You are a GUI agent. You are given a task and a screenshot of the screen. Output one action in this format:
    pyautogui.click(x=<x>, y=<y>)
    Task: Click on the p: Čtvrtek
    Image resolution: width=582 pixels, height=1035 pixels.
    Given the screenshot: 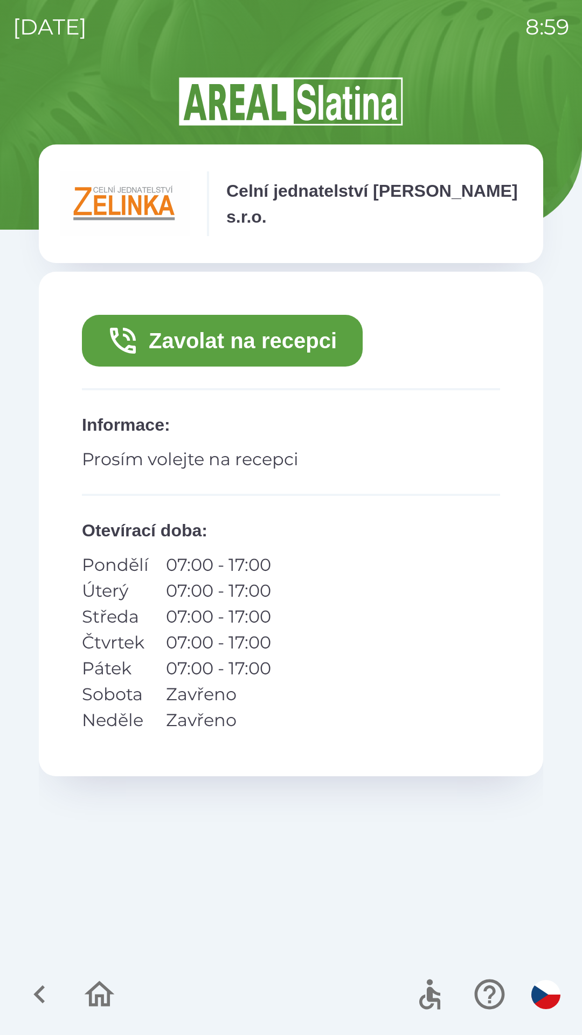 What is the action you would take?
    pyautogui.click(x=115, y=642)
    